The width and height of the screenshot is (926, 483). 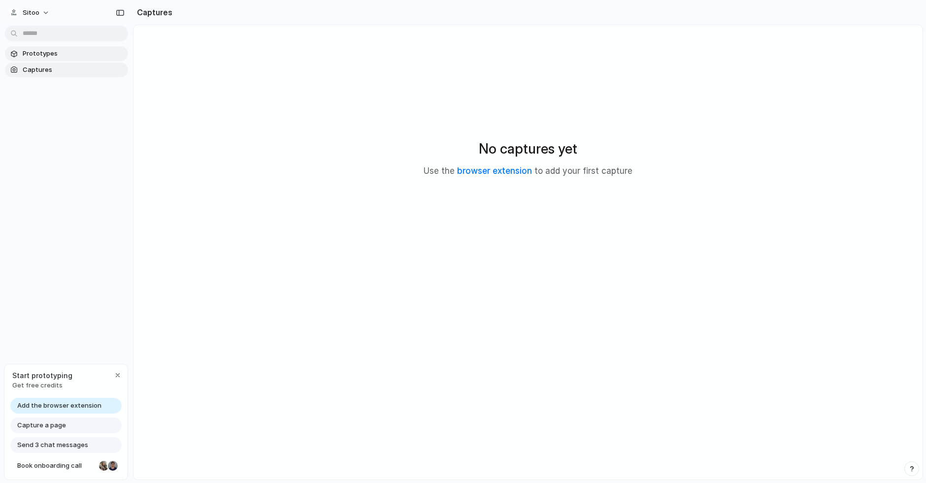 I want to click on span: Book onboarding call, so click(x=56, y=466).